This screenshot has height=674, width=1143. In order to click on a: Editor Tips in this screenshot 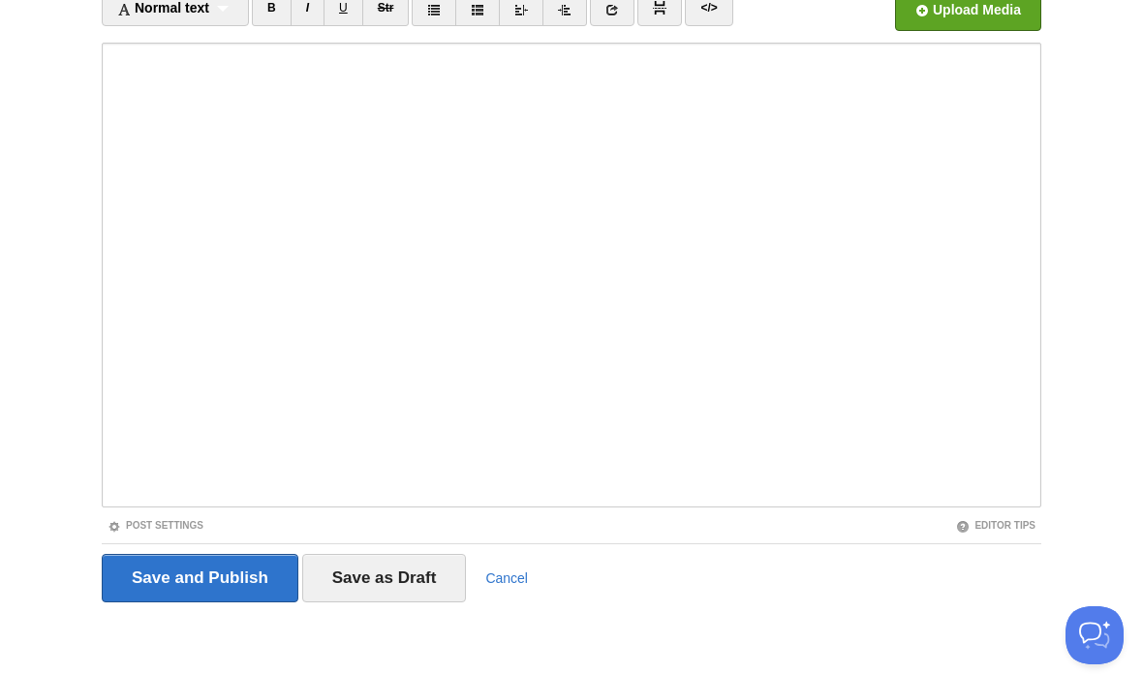, I will do `click(996, 525)`.